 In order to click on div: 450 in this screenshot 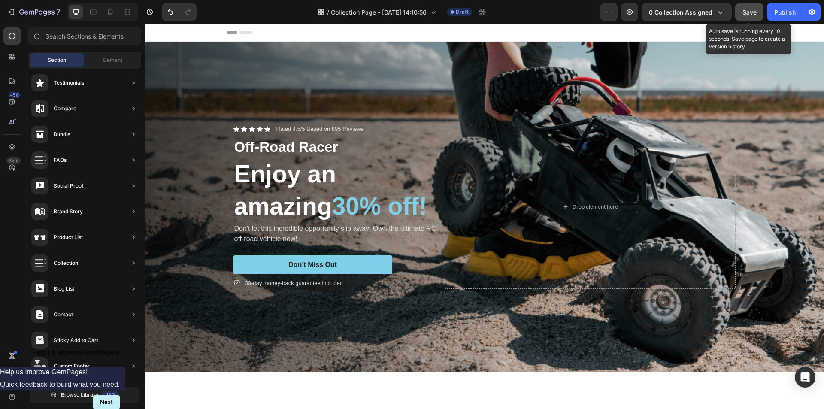, I will do `click(14, 95)`.